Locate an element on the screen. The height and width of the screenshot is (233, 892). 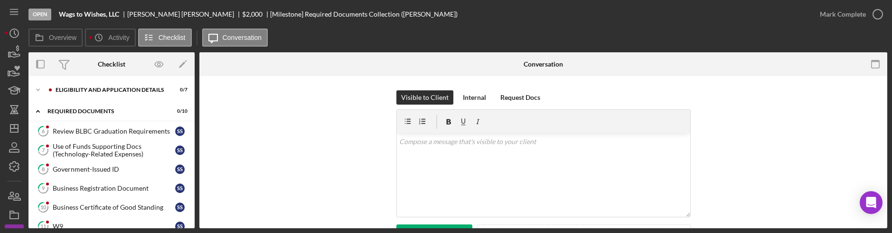
button: Internal is located at coordinates (474, 97).